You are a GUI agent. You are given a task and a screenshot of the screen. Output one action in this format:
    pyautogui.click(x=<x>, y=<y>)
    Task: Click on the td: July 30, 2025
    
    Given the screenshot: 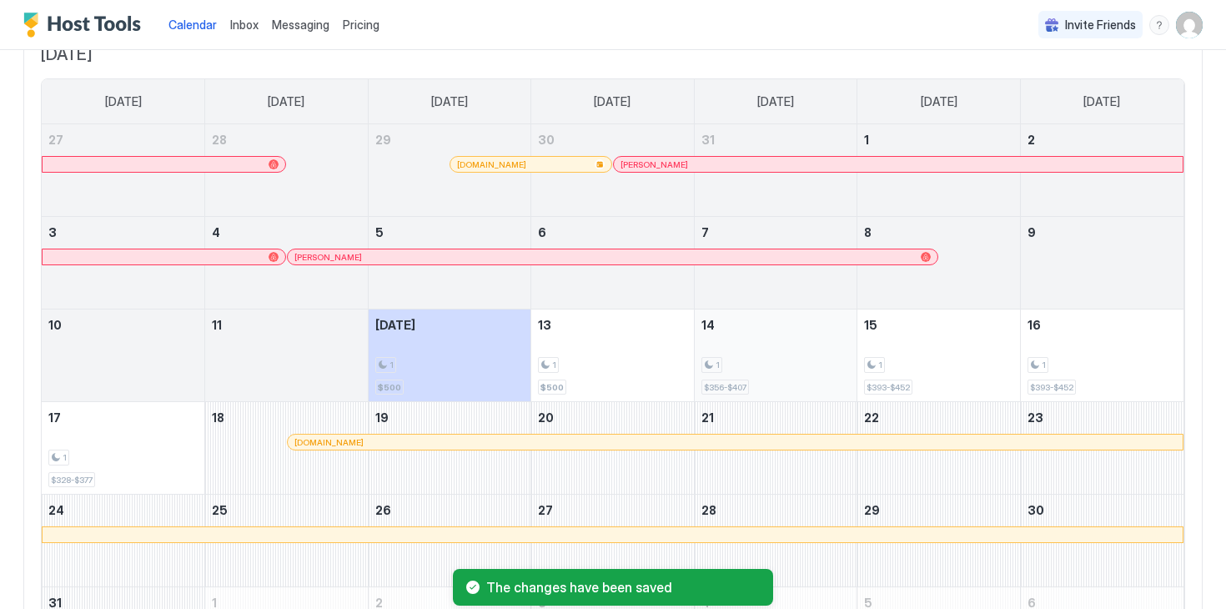 What is the action you would take?
    pyautogui.click(x=613, y=170)
    